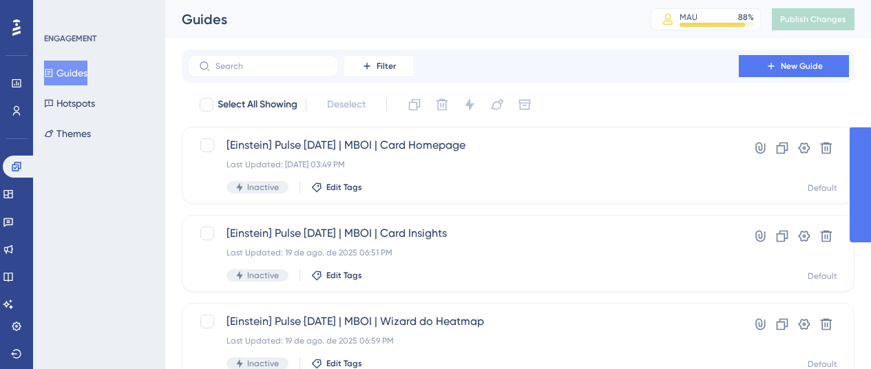  Describe the element at coordinates (745, 17) in the screenshot. I see `div: 88 %` at that location.